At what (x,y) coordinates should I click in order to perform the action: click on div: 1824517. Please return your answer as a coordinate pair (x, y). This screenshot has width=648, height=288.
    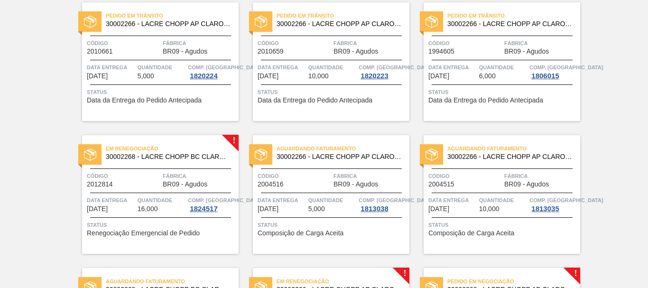
    Looking at the image, I should click on (204, 209).